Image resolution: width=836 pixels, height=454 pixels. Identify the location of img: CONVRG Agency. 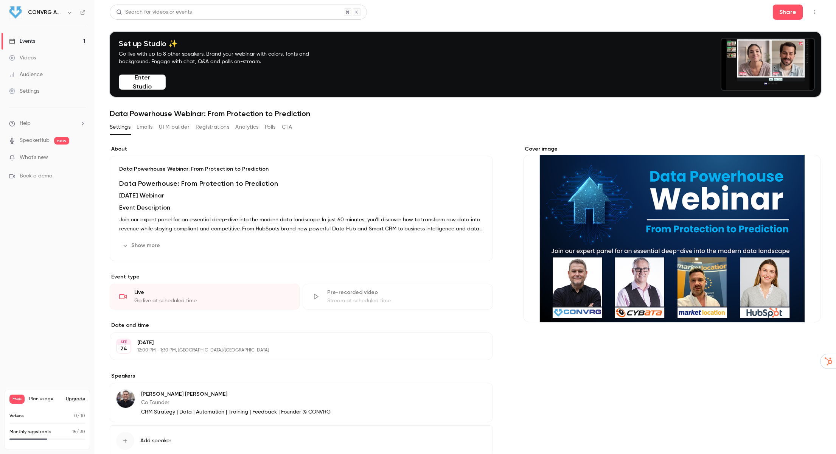
(16, 12).